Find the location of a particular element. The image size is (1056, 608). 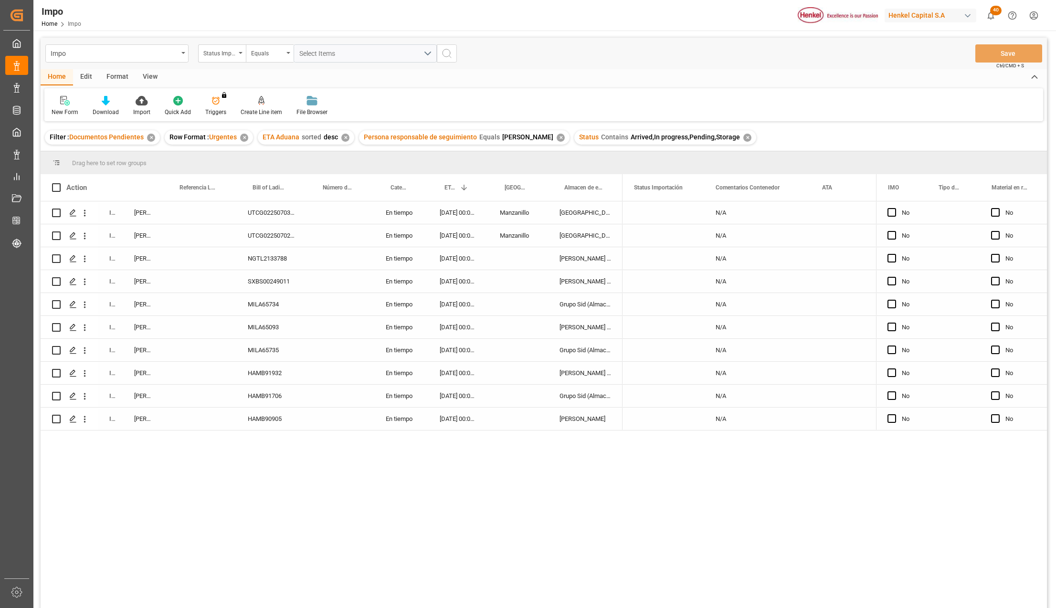

span: Categoría is located at coordinates (399, 188).